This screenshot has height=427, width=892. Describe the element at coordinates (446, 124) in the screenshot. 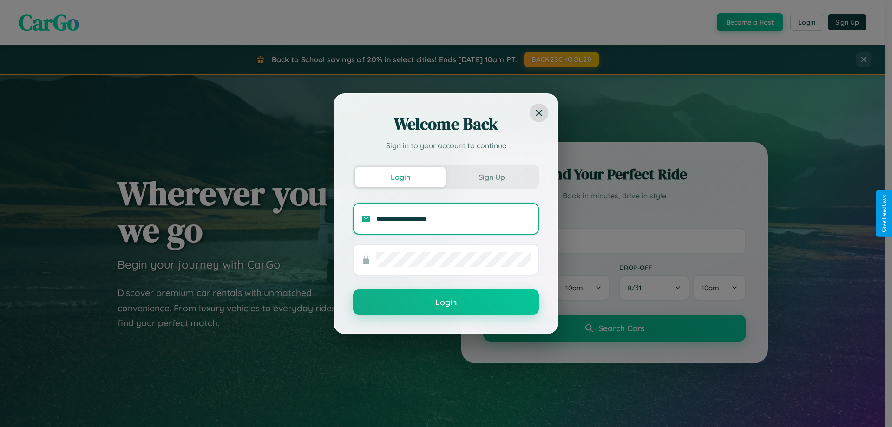

I see `h2: Welcome Back` at that location.